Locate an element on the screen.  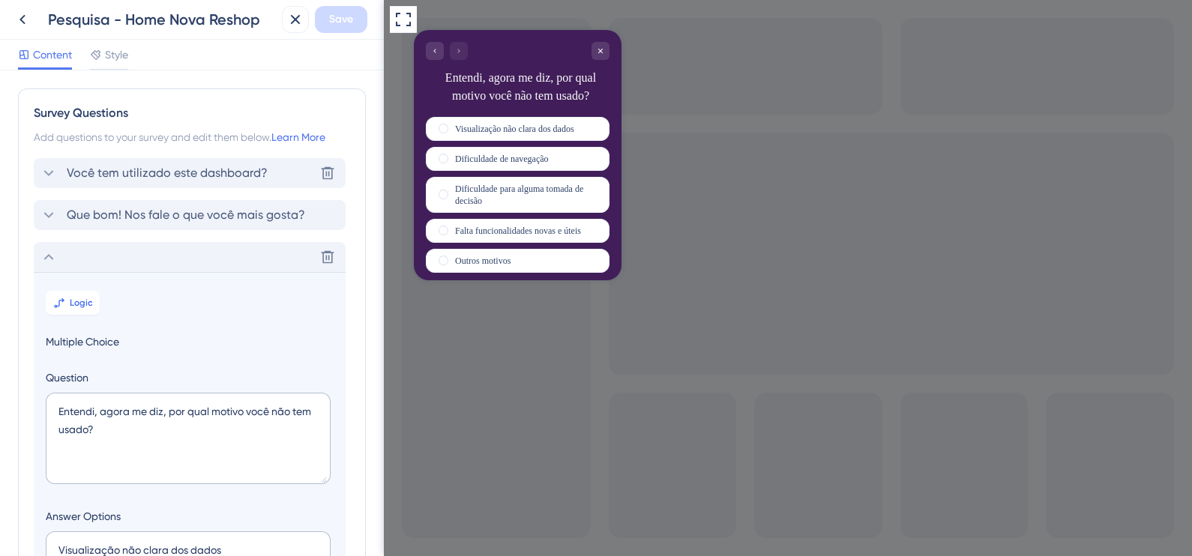
span: Você tem utilizado este dashboard? is located at coordinates (167, 173).